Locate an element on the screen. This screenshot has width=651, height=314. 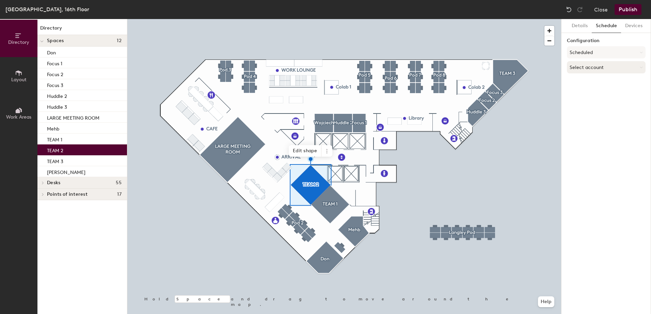
span: 55 is located at coordinates (118, 183).